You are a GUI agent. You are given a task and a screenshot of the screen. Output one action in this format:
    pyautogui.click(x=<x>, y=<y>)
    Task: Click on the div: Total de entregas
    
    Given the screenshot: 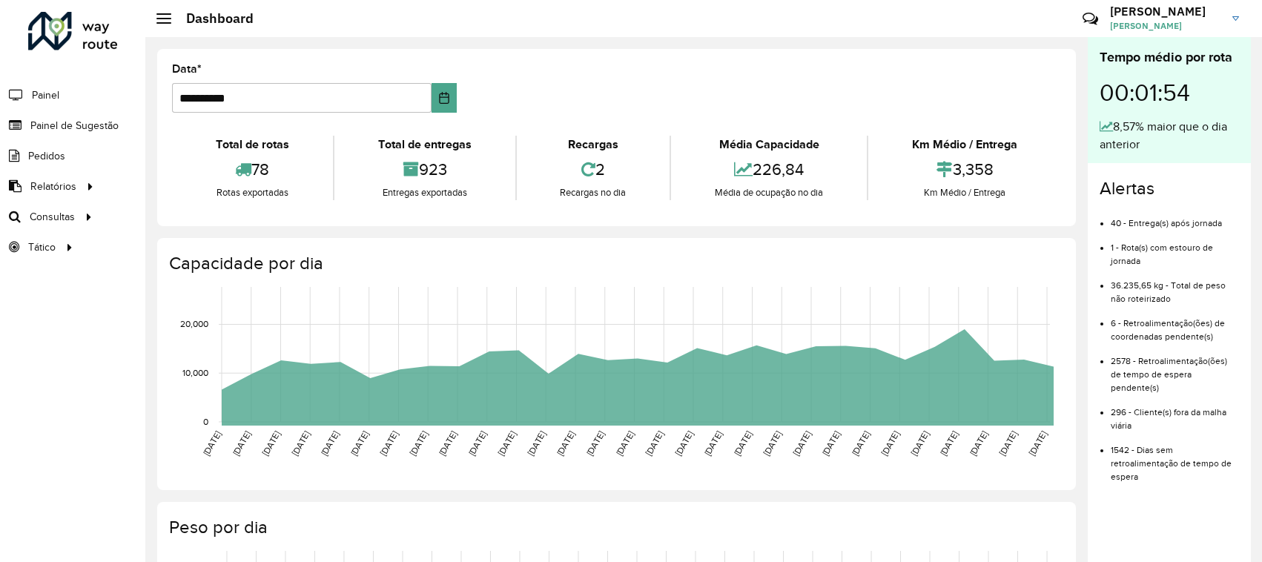 What is the action you would take?
    pyautogui.click(x=425, y=145)
    